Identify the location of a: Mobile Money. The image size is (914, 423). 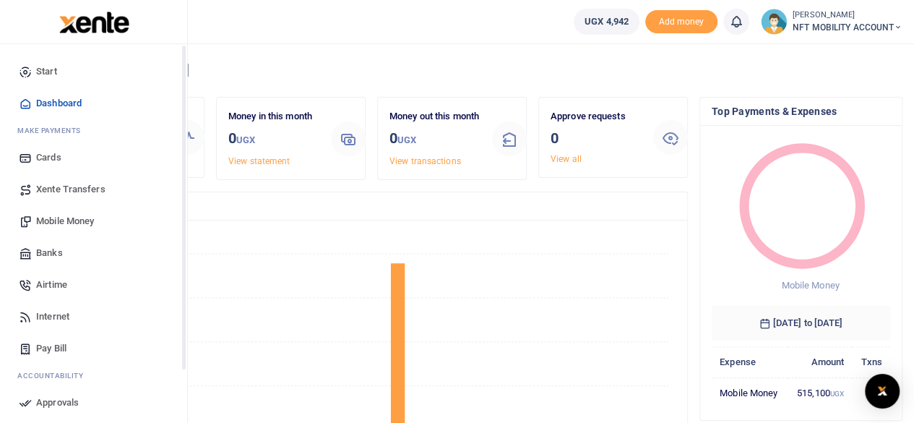
(93, 221).